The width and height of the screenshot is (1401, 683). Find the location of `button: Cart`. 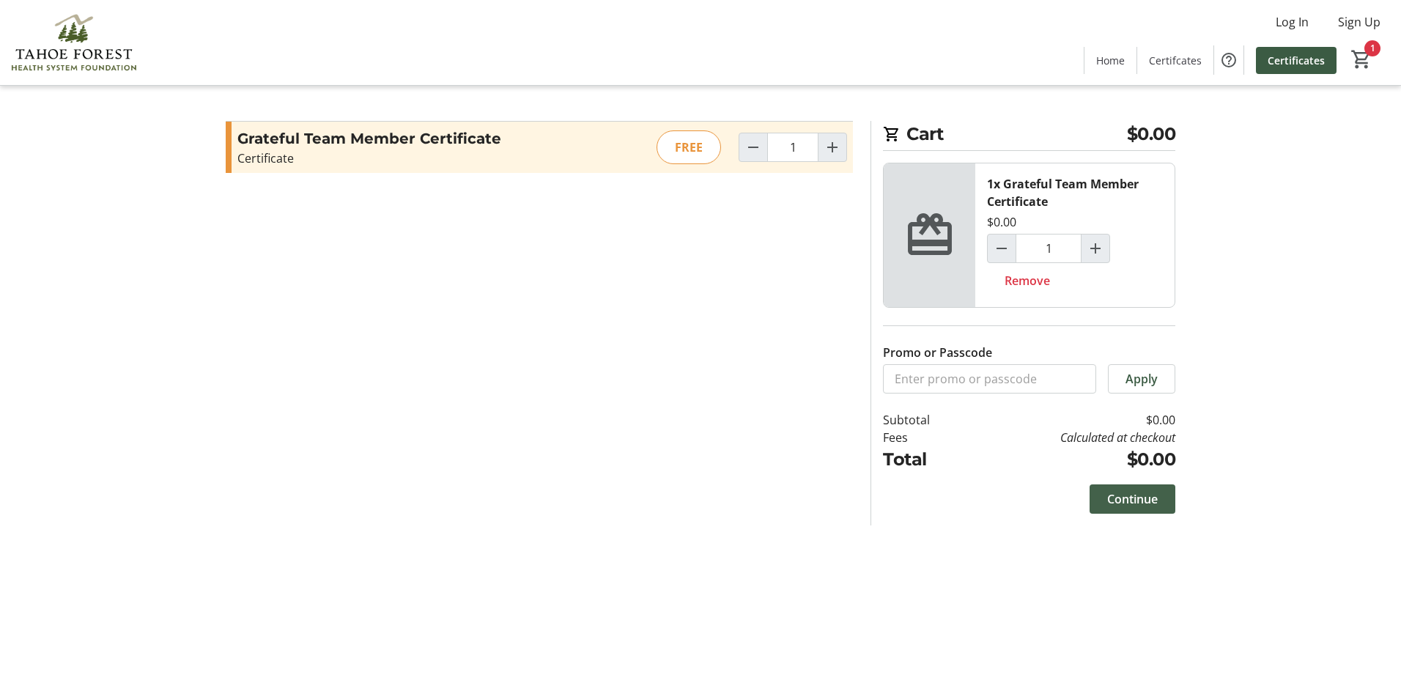

button: Cart is located at coordinates (1362, 59).